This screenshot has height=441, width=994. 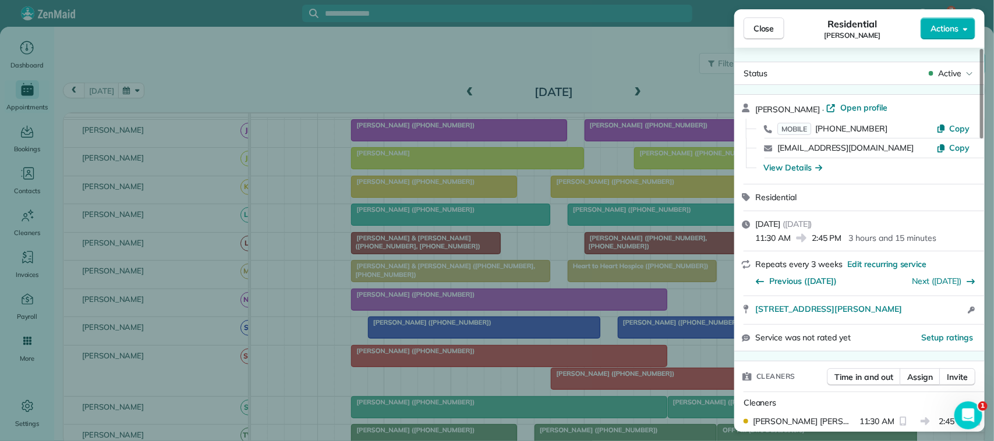 I want to click on a: Open profile, so click(x=856, y=108).